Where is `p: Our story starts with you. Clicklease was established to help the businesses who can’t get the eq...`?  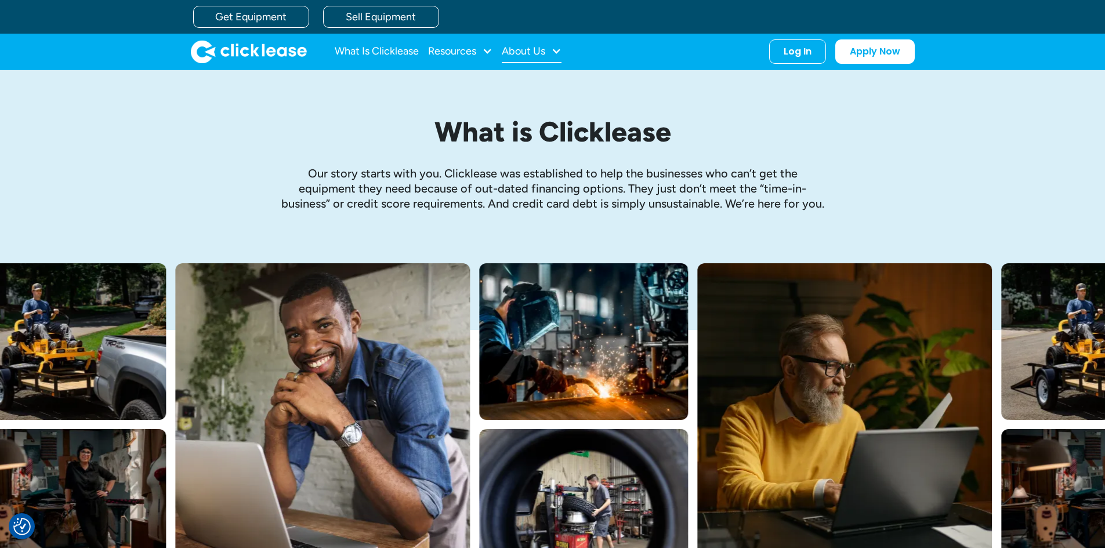
p: Our story starts with you. Clicklease was established to help the businesses who can’t get the eq... is located at coordinates (553, 188).